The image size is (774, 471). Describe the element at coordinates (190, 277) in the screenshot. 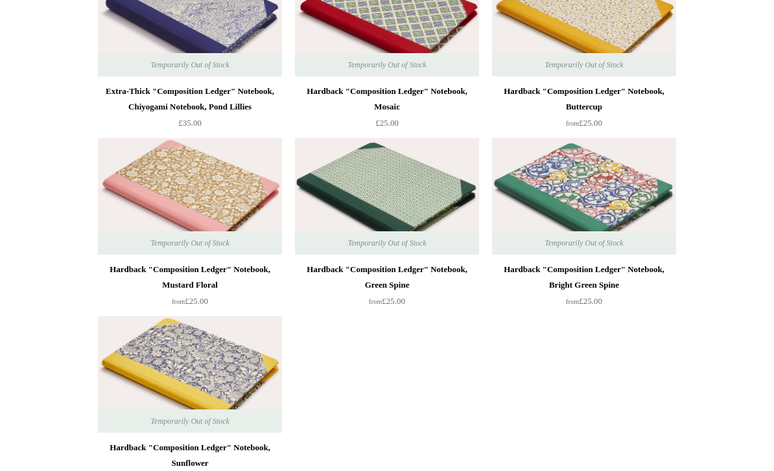

I see `div: Hardback "Composition Ledger" Notebook, Mustard Floral` at that location.